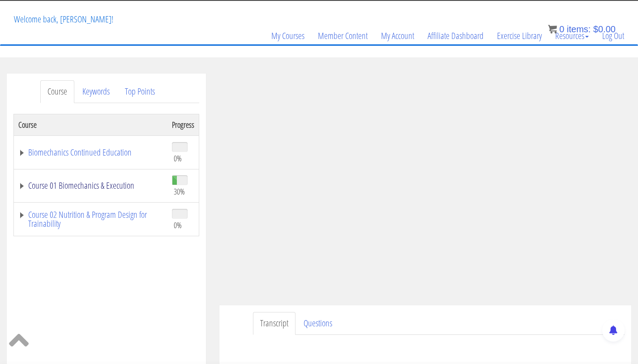 Image resolution: width=638 pixels, height=364 pixels. I want to click on a: Course, so click(57, 91).